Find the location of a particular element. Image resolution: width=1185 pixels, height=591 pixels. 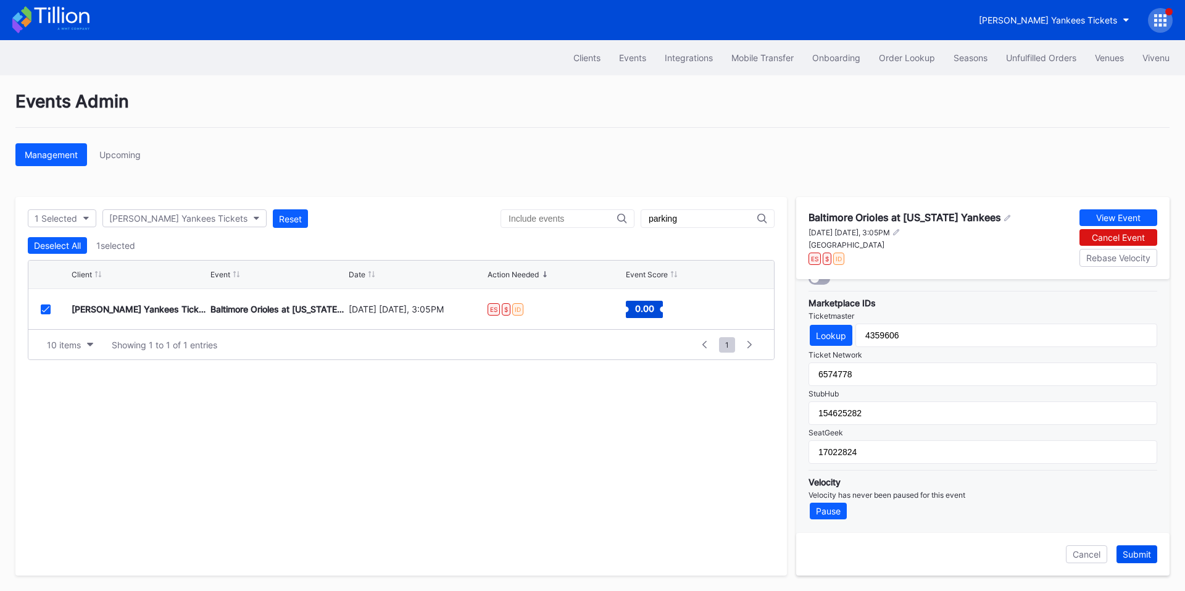

button: Lookup is located at coordinates (831, 335).